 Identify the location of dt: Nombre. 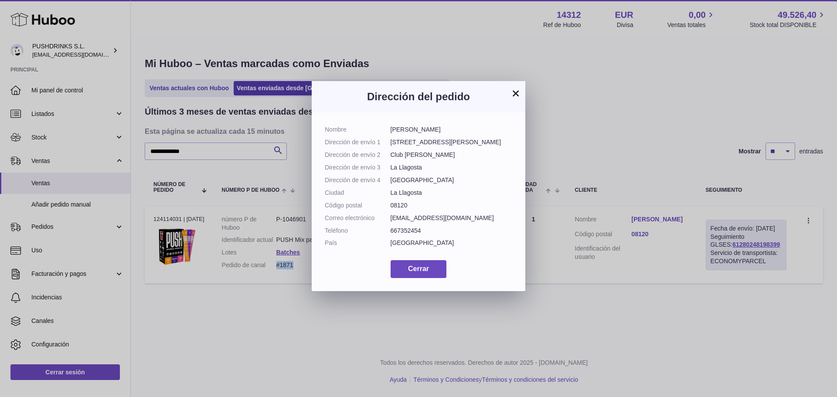
(357, 129).